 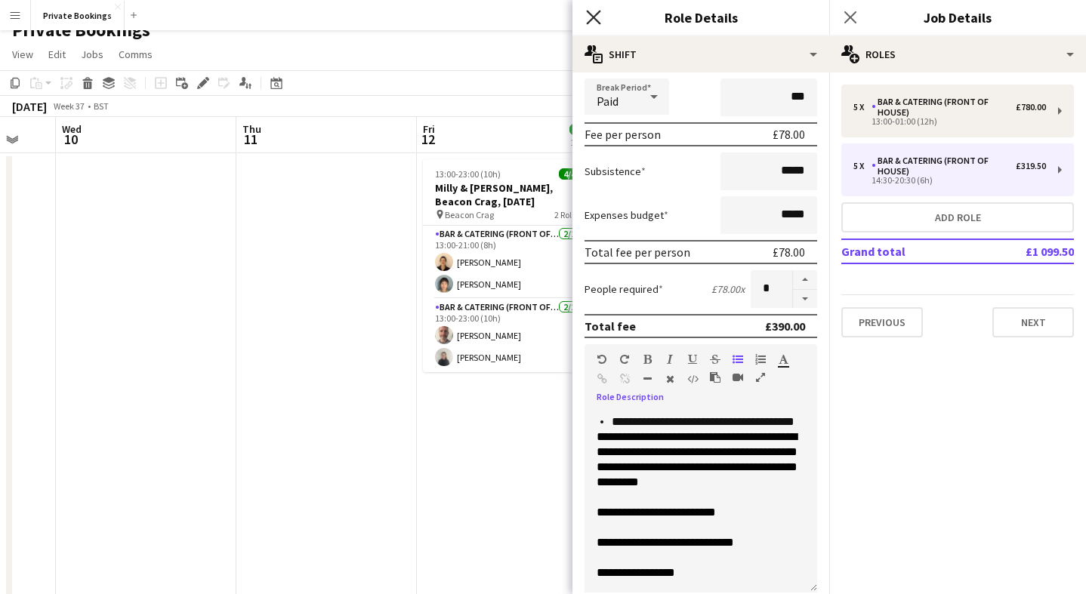 What do you see at coordinates (610, 326) in the screenshot?
I see `div: Total fee` at bounding box center [610, 326].